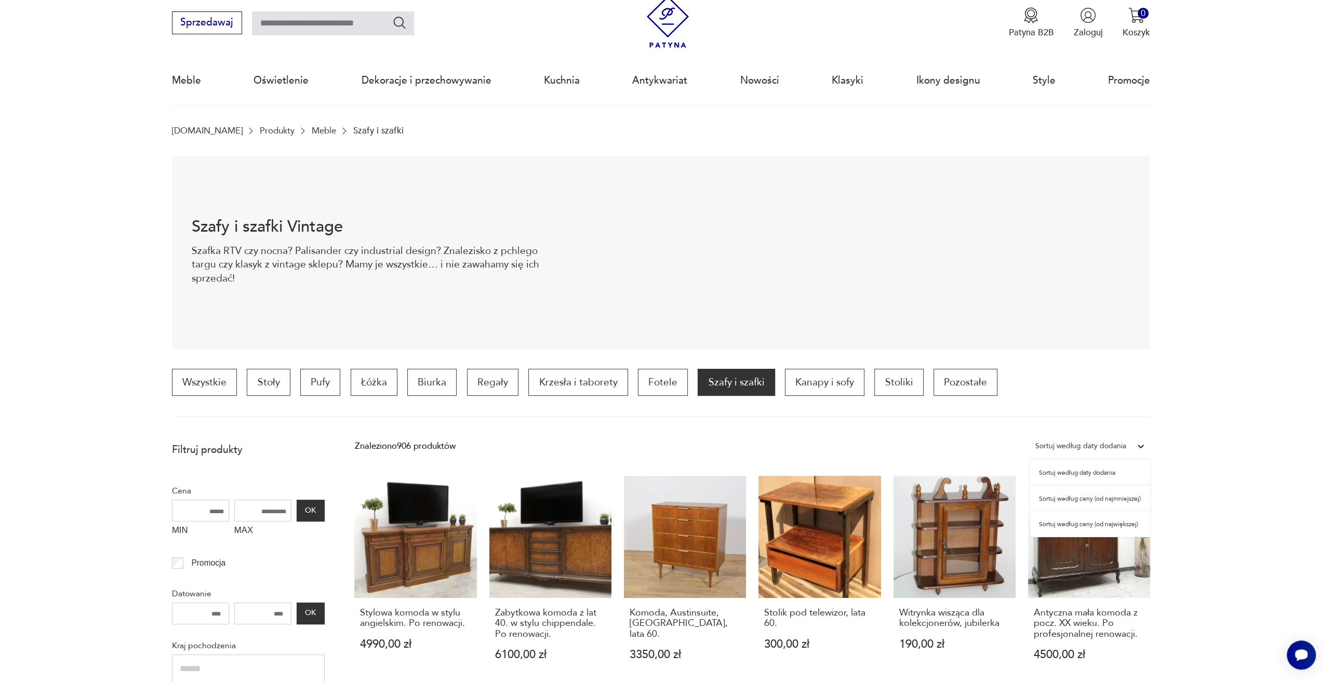  Describe the element at coordinates (208, 563) in the screenshot. I see `p: Promocja` at that location.